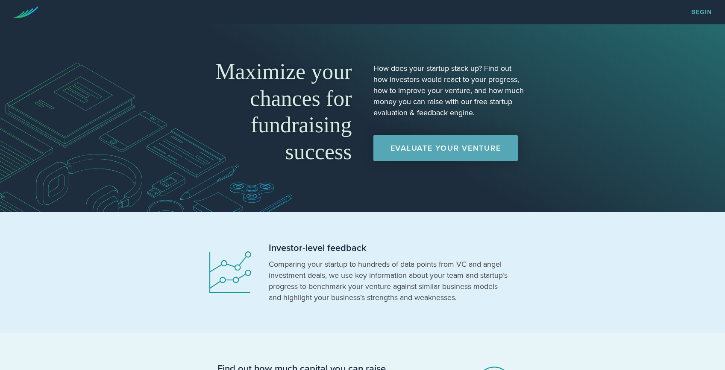  I want to click on h2: Investor-level feedback, so click(388, 248).